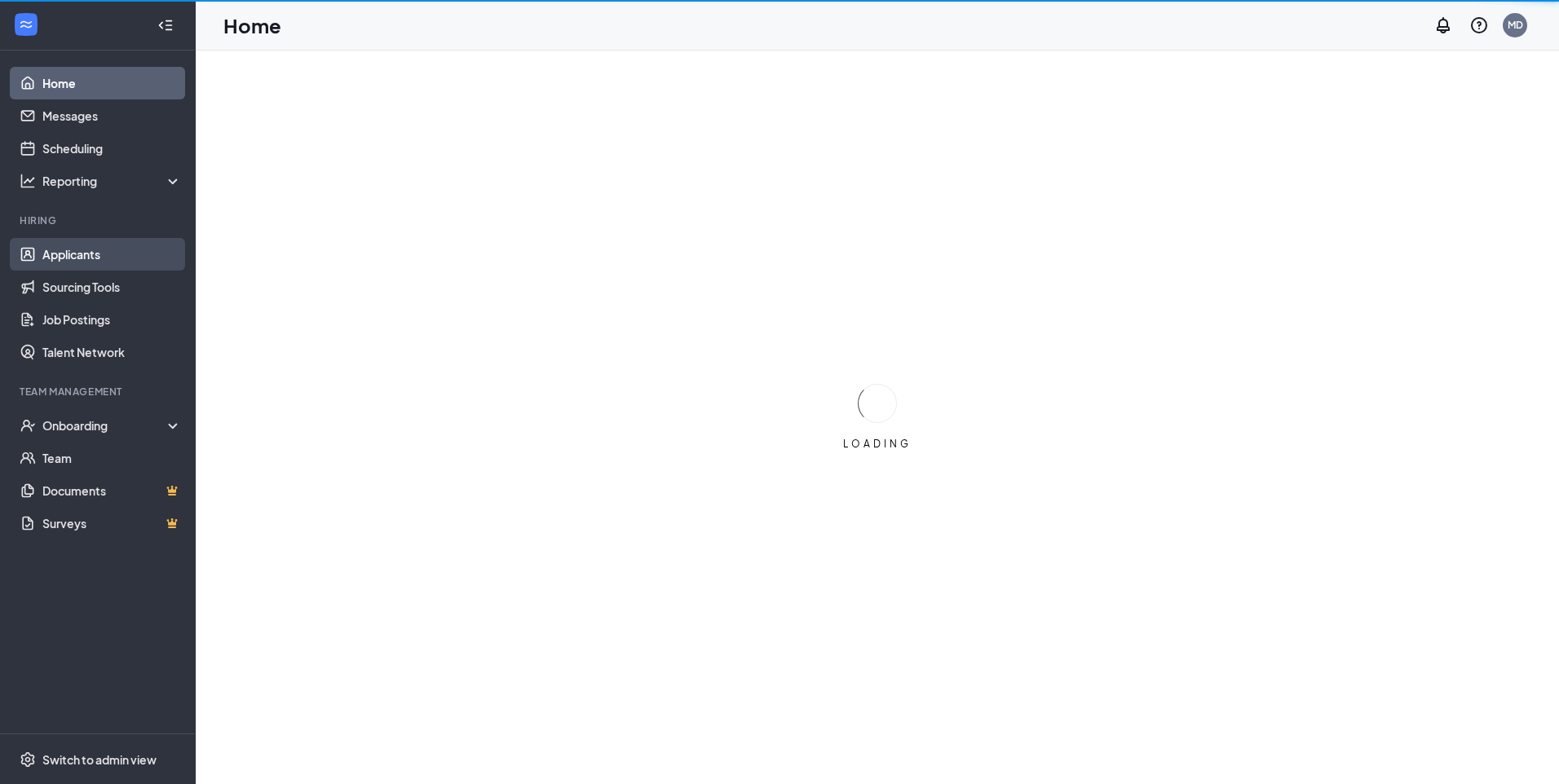 The image size is (1559, 784). What do you see at coordinates (28, 181) in the screenshot?
I see `svg: Analysis` at bounding box center [28, 181].